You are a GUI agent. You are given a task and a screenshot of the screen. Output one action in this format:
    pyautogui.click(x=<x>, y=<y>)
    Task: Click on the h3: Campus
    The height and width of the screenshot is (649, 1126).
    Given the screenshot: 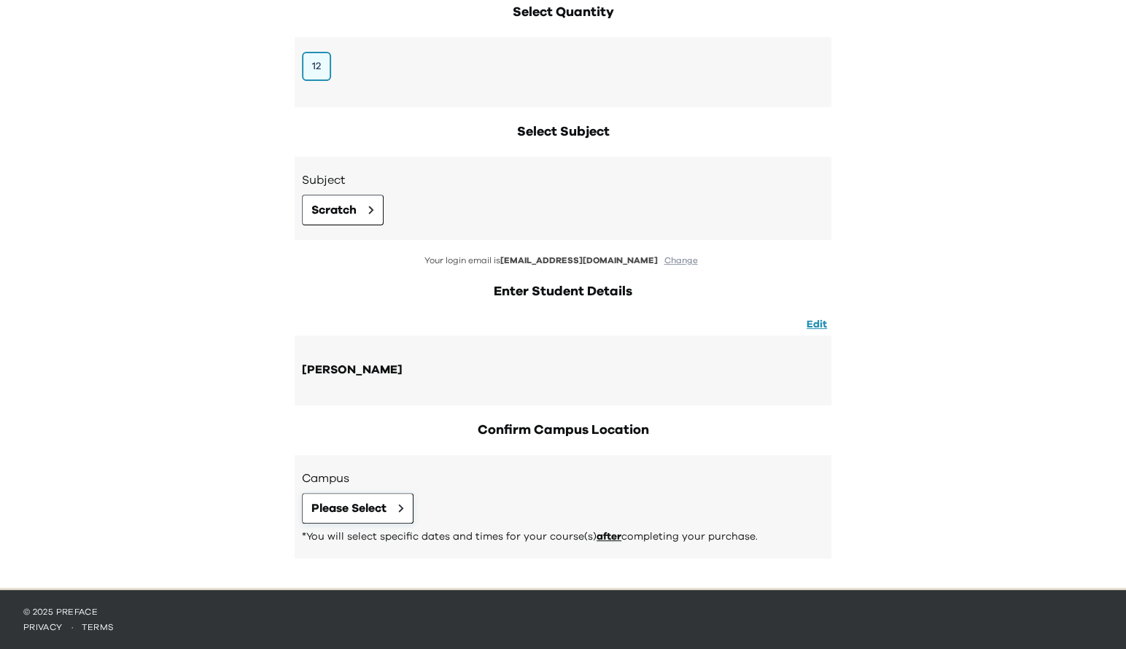 What is the action you would take?
    pyautogui.click(x=563, y=478)
    